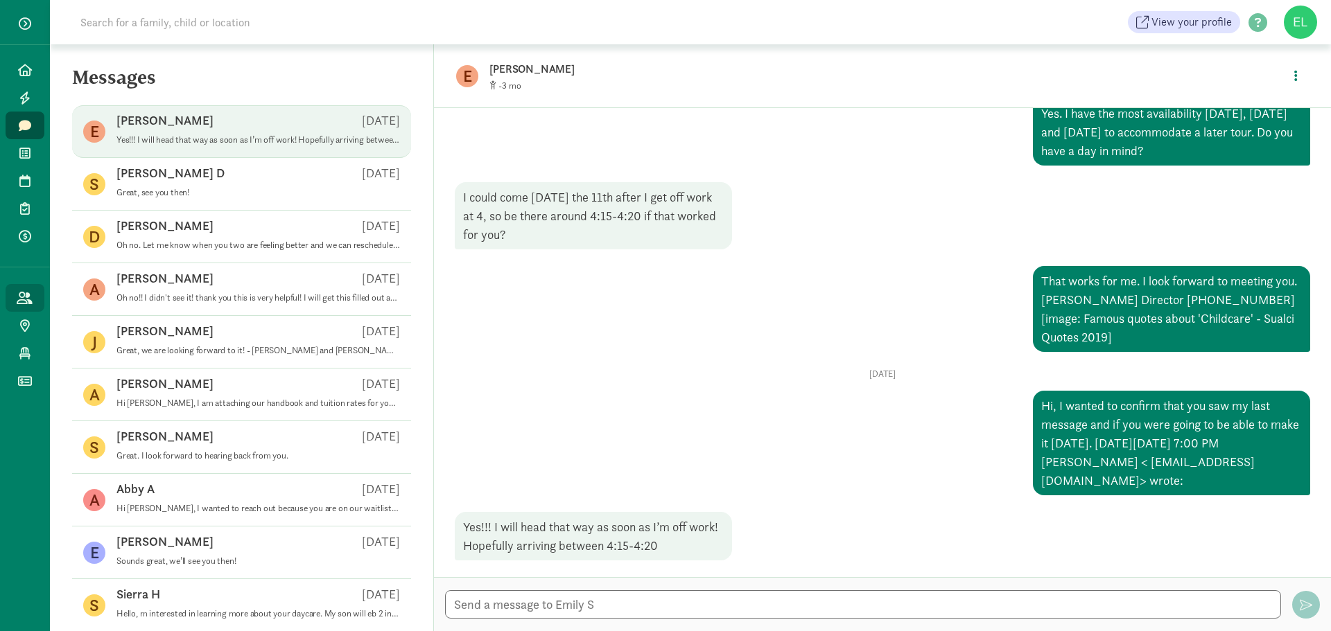 The width and height of the screenshot is (1331, 631). Describe the element at coordinates (258, 456) in the screenshot. I see `p: Great. I look forward to hearing back from you.` at that location.